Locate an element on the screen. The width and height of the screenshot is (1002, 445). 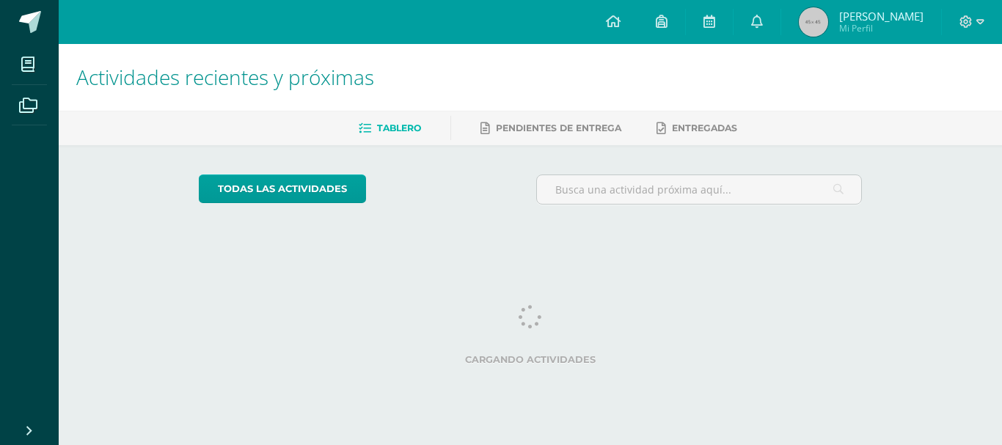
input: Busca una actividad próxima aquí... is located at coordinates (699, 189).